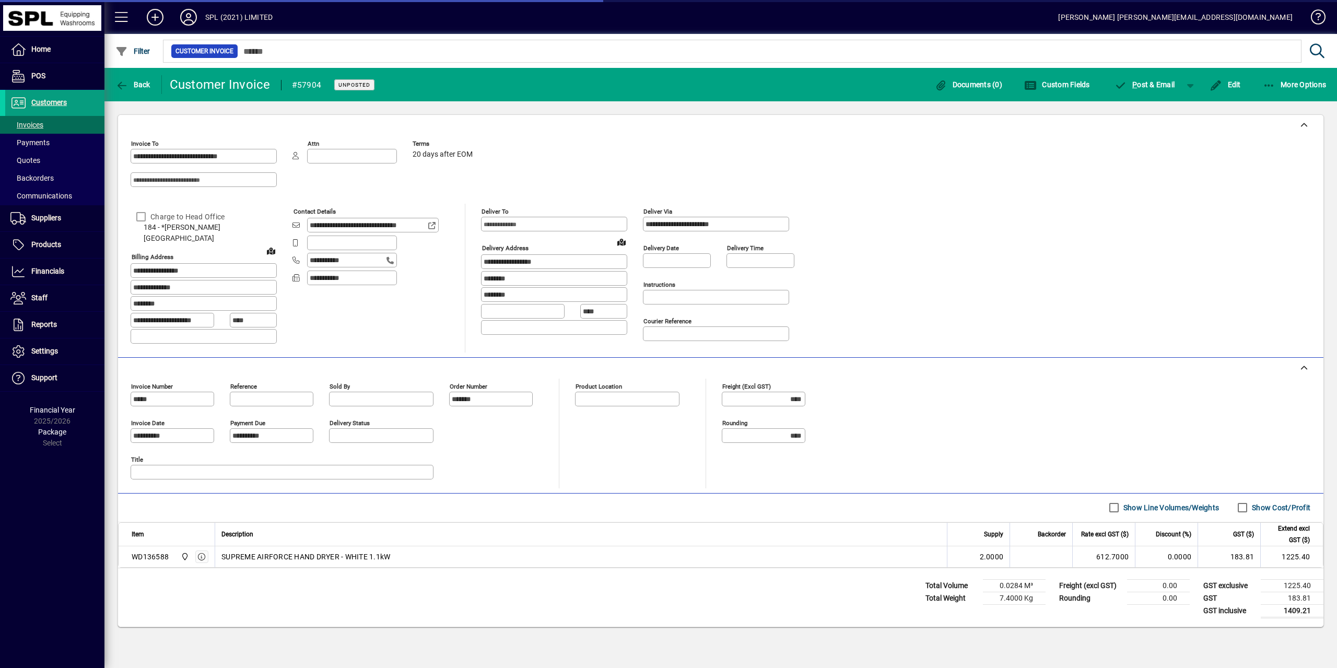  Describe the element at coordinates (204, 51) in the screenshot. I see `span: Customer Invoice` at that location.